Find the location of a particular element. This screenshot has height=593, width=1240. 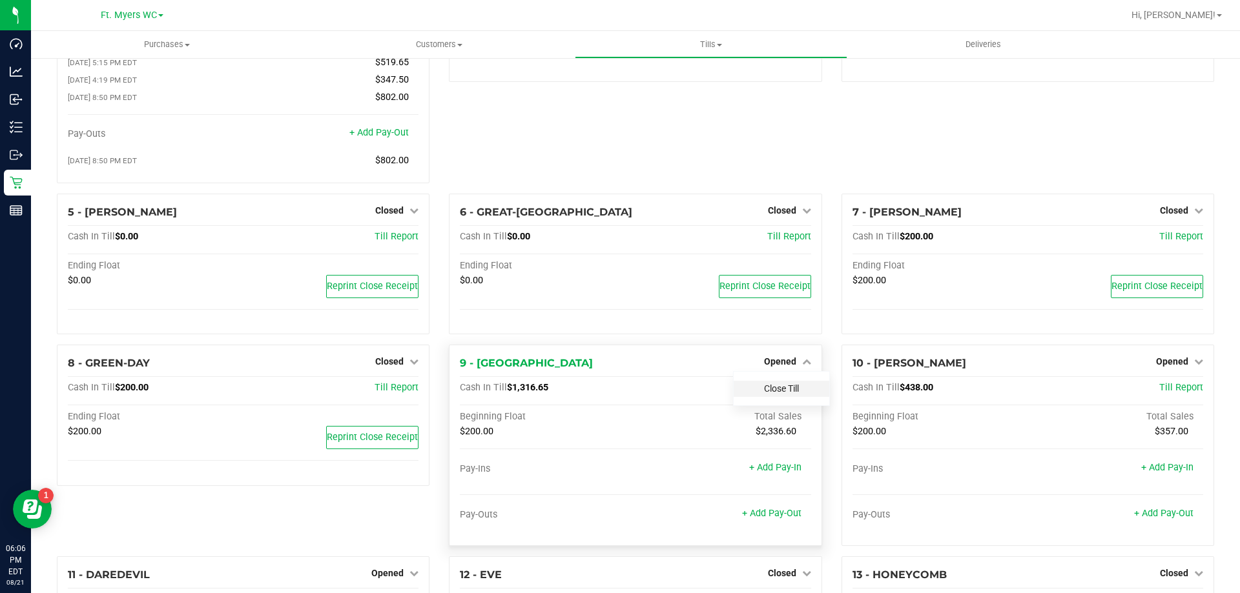

span: Deliveries is located at coordinates (983, 45).